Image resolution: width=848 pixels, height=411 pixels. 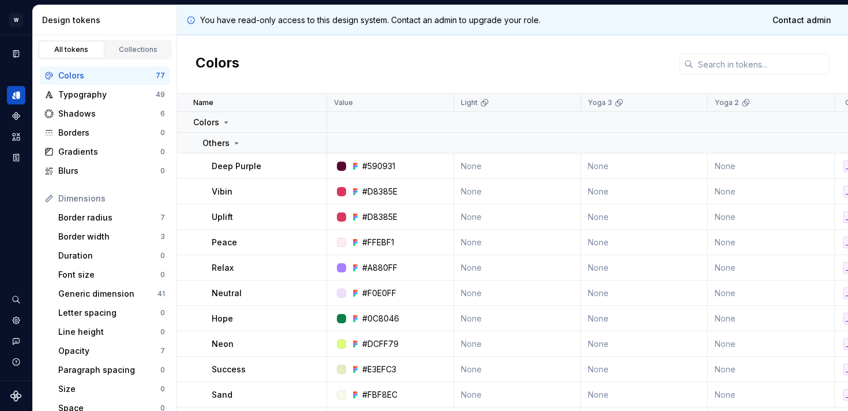 I want to click on div: 41, so click(x=161, y=294).